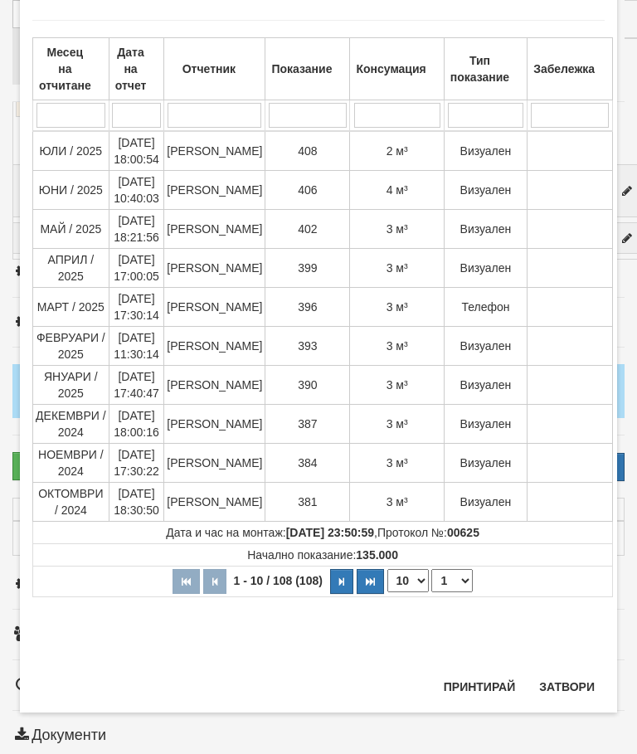  I want to click on span: 387, so click(307, 424).